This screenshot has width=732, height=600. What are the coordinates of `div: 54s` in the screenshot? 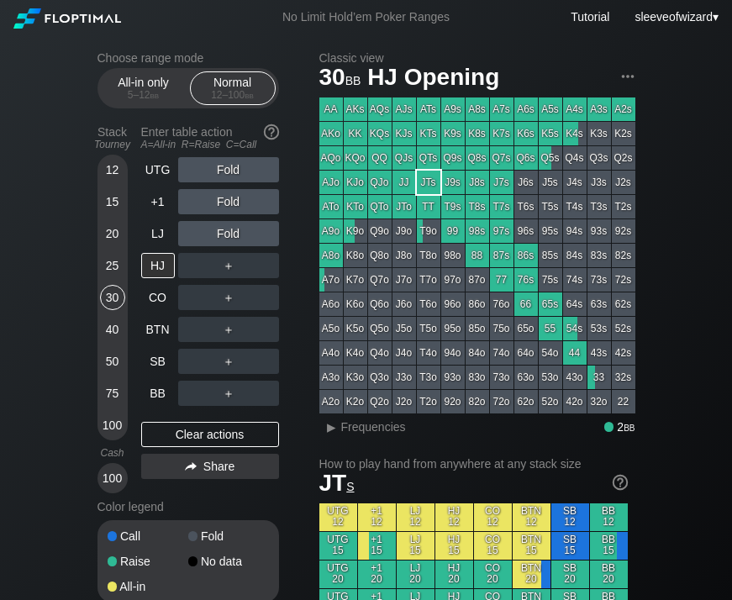 It's located at (575, 329).